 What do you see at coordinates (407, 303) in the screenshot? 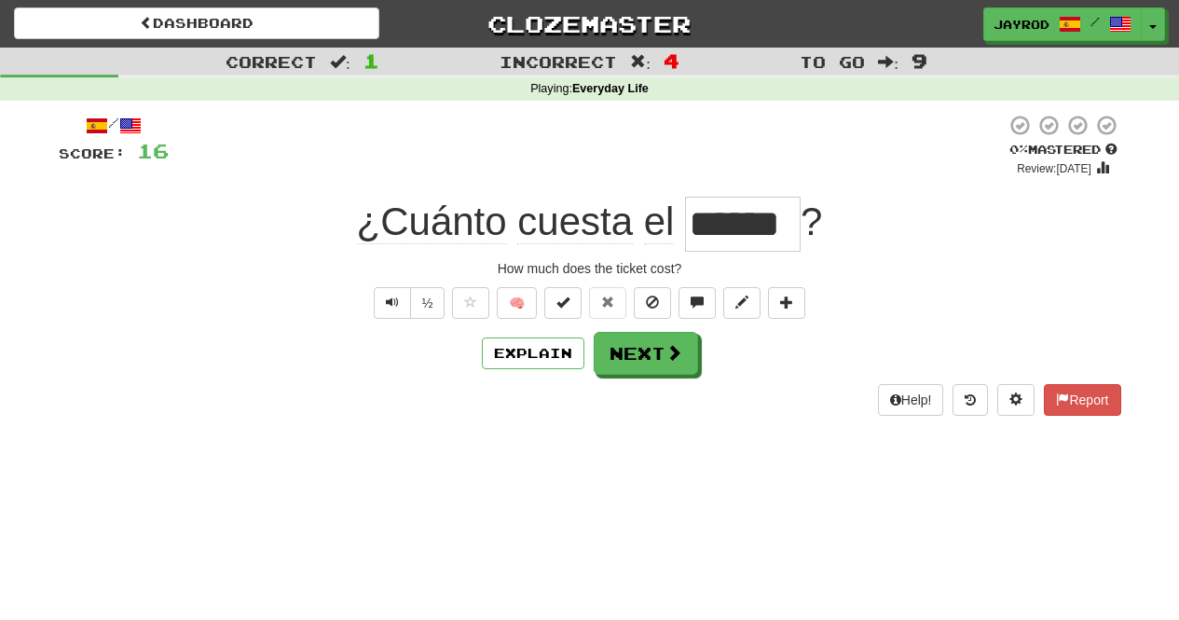
I see `div: Text-to-speech controls` at bounding box center [407, 303].